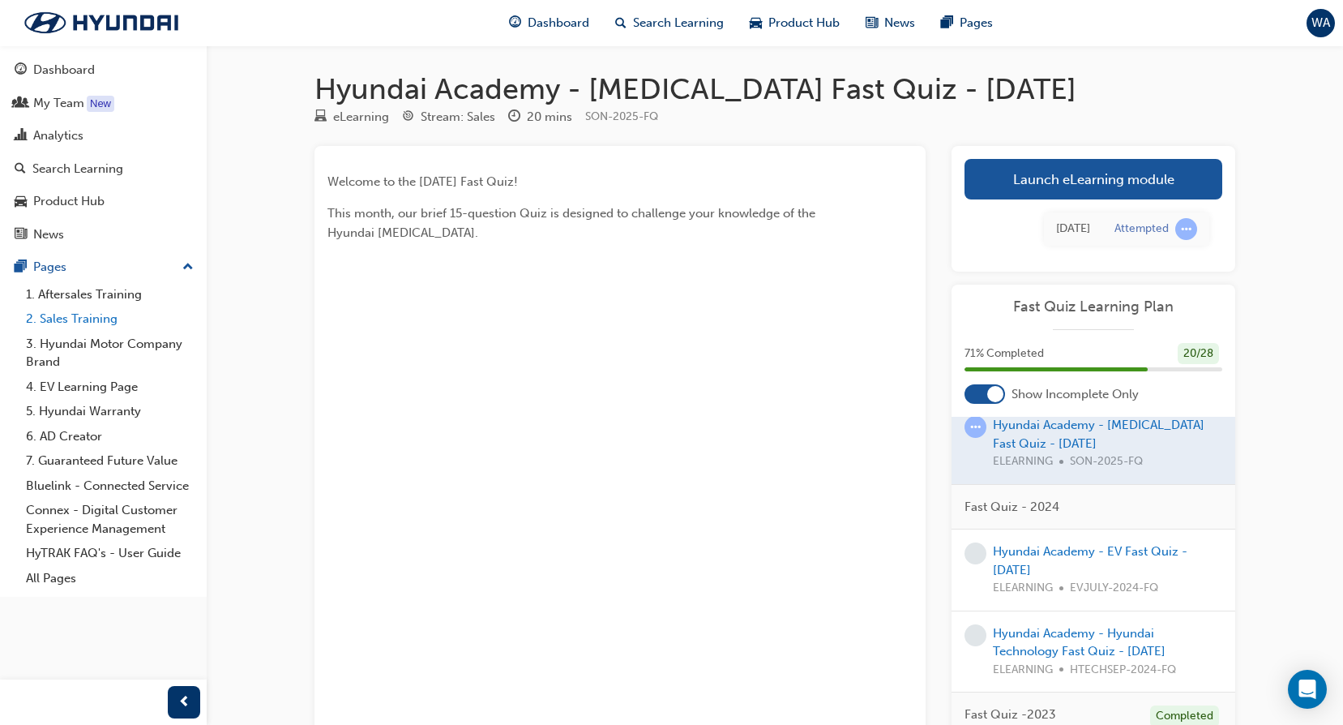 The image size is (1343, 725). What do you see at coordinates (1114, 588) in the screenshot?
I see `span: EVJULY-2024-FQ` at bounding box center [1114, 588].